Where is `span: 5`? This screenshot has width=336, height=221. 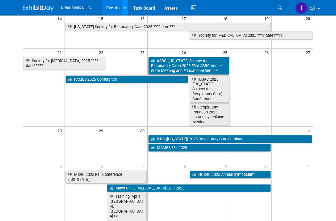 span: 5 is located at coordinates (62, 166).